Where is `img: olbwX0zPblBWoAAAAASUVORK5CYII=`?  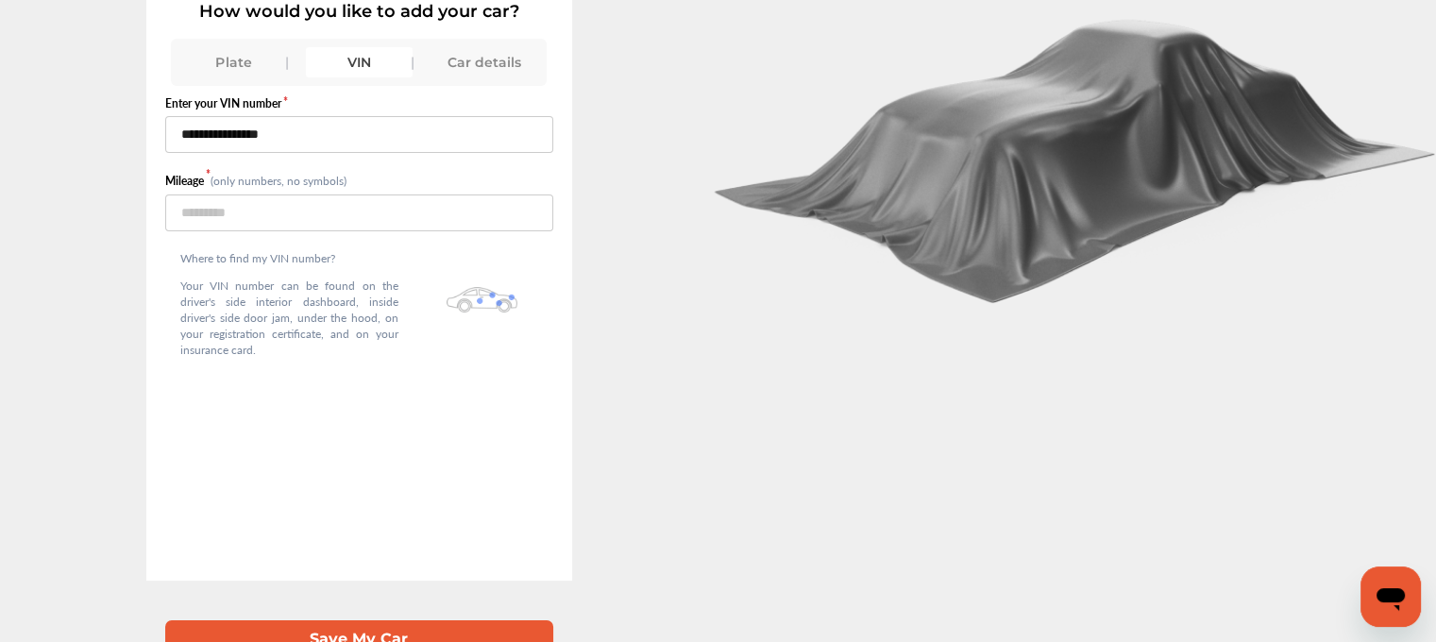
img: olbwX0zPblBWoAAAAASUVORK5CYII= is located at coordinates (482, 299).